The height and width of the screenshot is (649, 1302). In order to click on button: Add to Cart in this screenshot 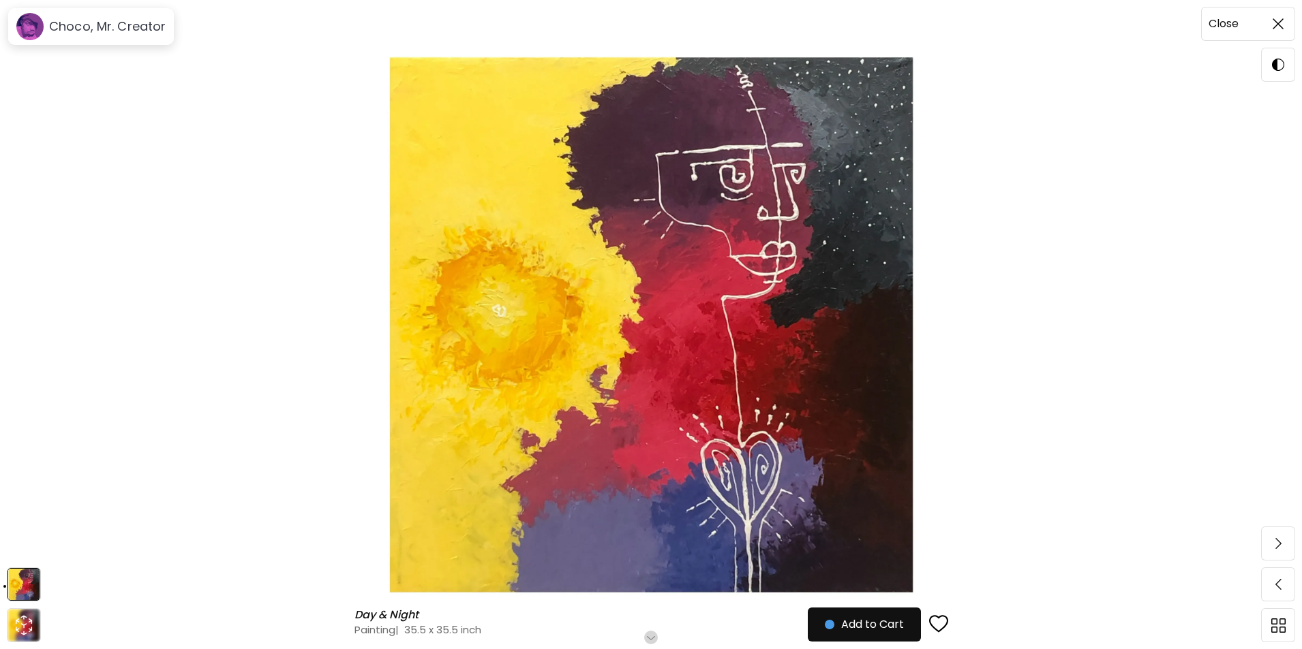, I will do `click(864, 625)`.